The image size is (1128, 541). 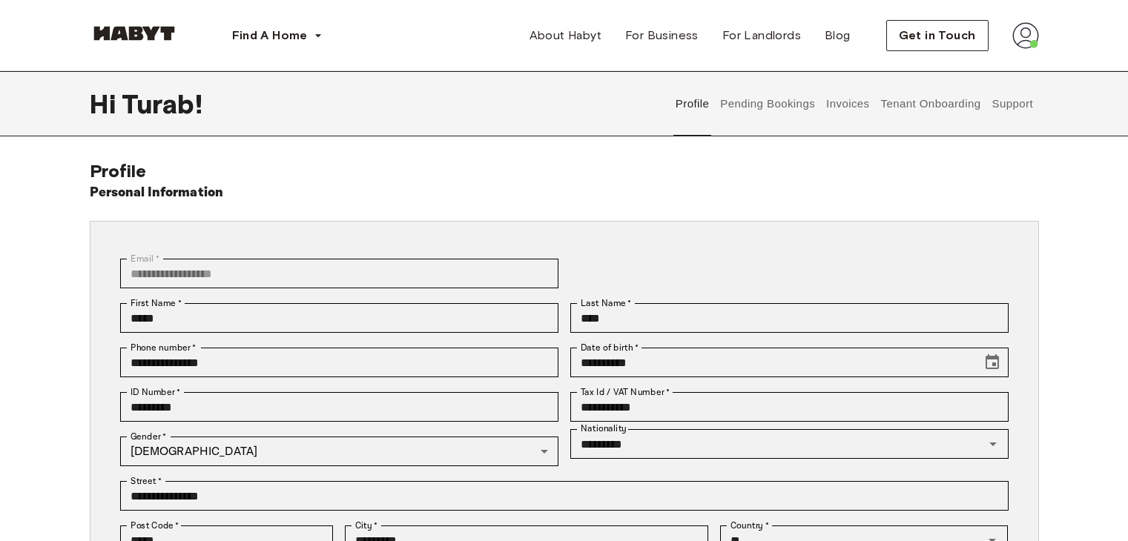 What do you see at coordinates (938, 36) in the screenshot?
I see `button: Get in Touch` at bounding box center [938, 36].